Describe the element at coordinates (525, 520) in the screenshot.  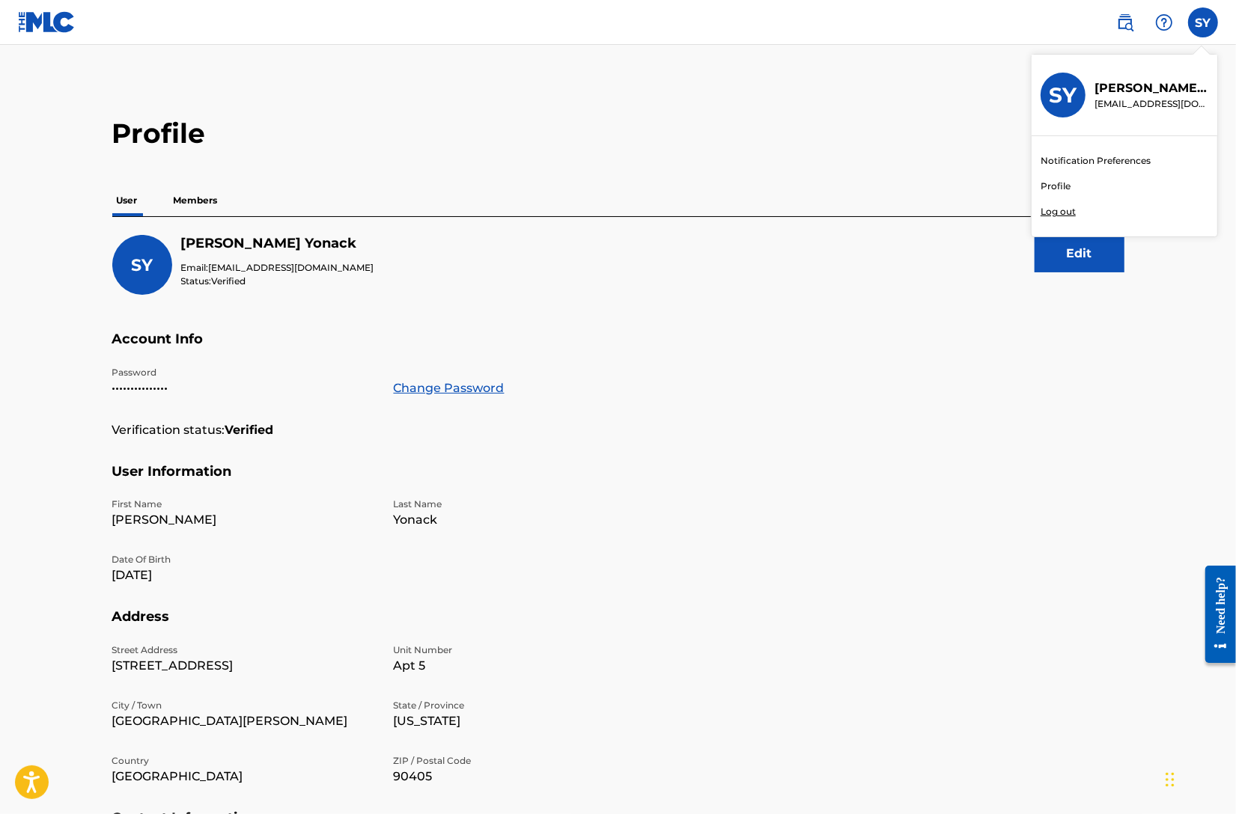
I see `p: Yonack` at that location.